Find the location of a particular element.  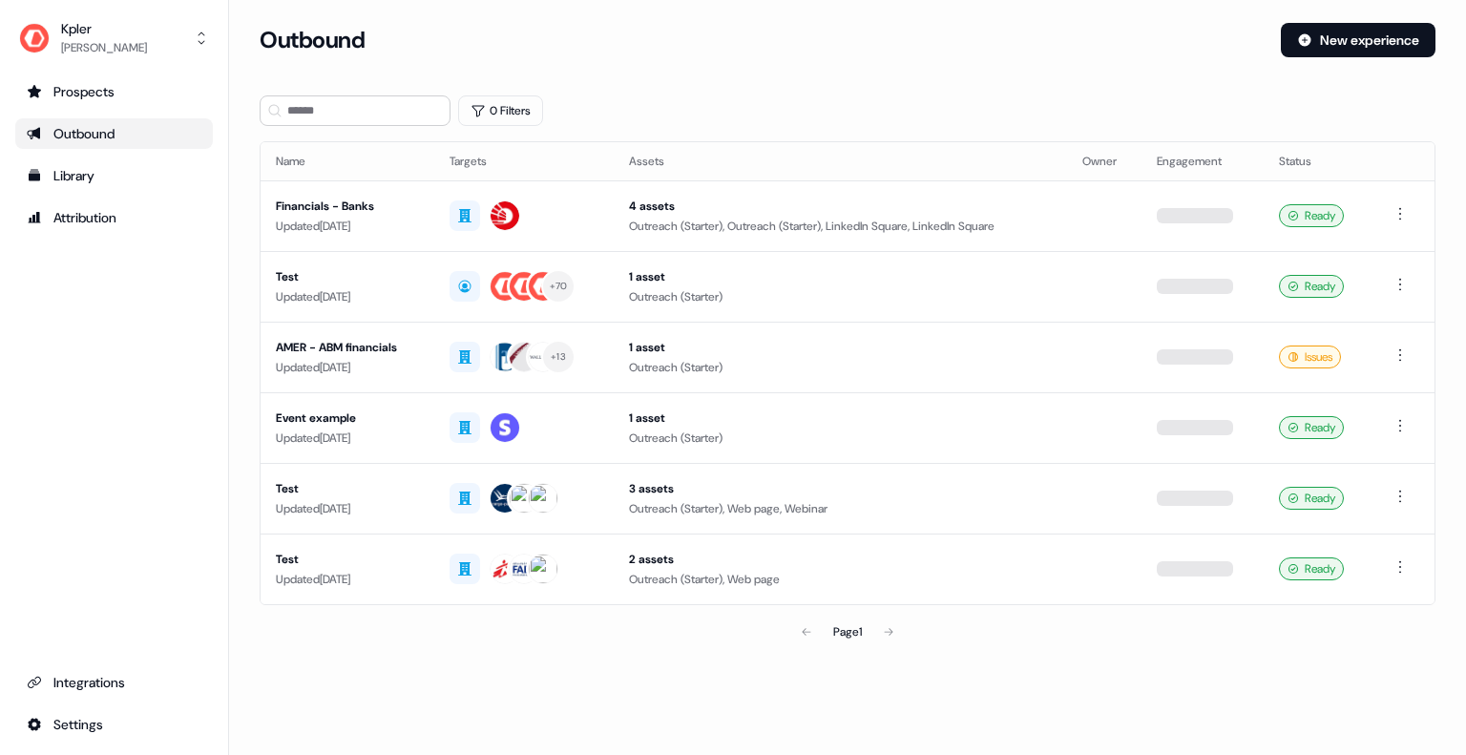

div: 2 assets is located at coordinates (840, 559).